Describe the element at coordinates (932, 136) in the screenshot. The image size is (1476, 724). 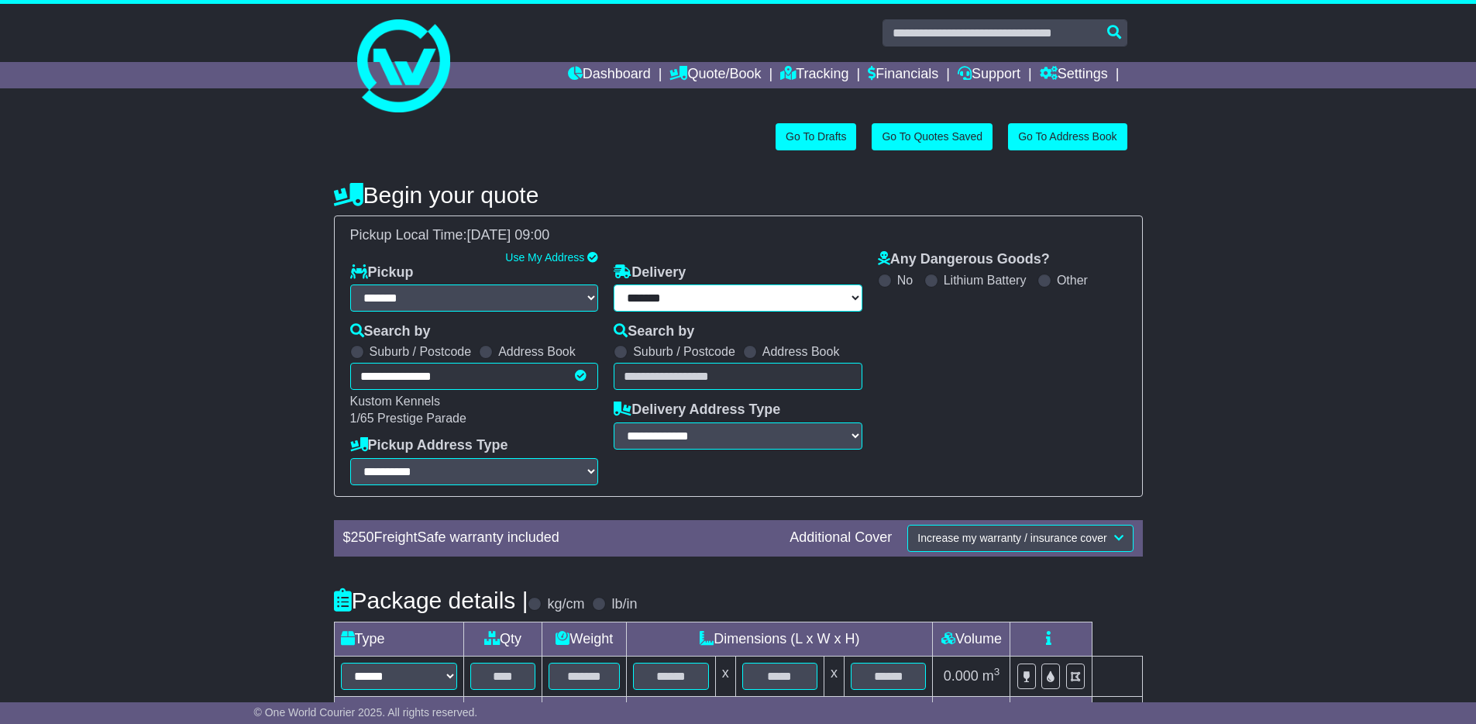
I see `a: Go To Quotes Saved` at that location.